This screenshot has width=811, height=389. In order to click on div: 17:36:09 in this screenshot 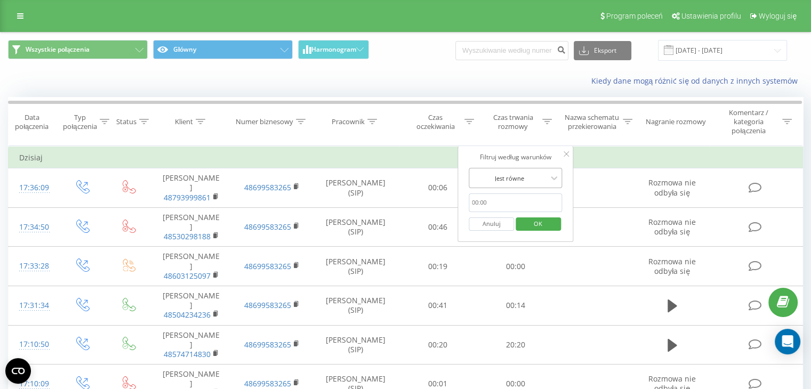, I will do `click(33, 188)`.